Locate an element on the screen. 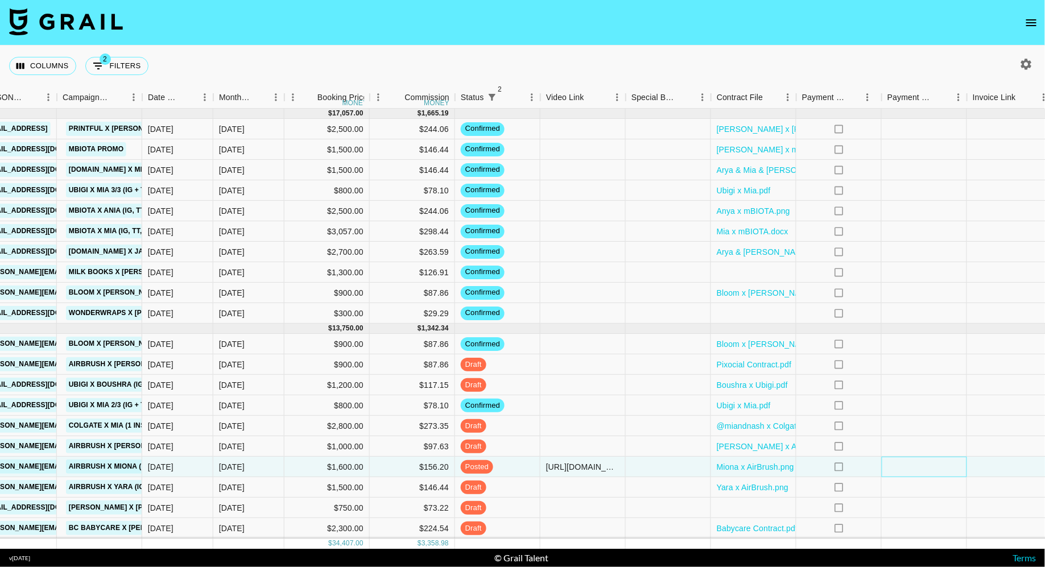  a: Yara x AirBrush.png is located at coordinates (753, 488).